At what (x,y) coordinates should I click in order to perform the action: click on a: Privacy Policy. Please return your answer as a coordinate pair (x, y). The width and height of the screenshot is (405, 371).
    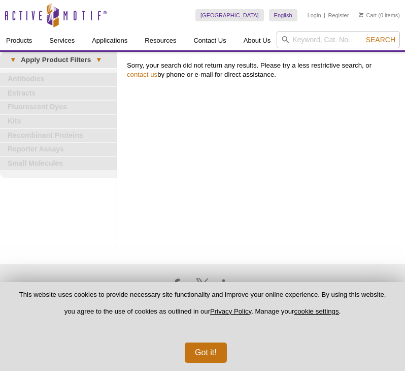
    Looking at the image, I should click on (231, 311).